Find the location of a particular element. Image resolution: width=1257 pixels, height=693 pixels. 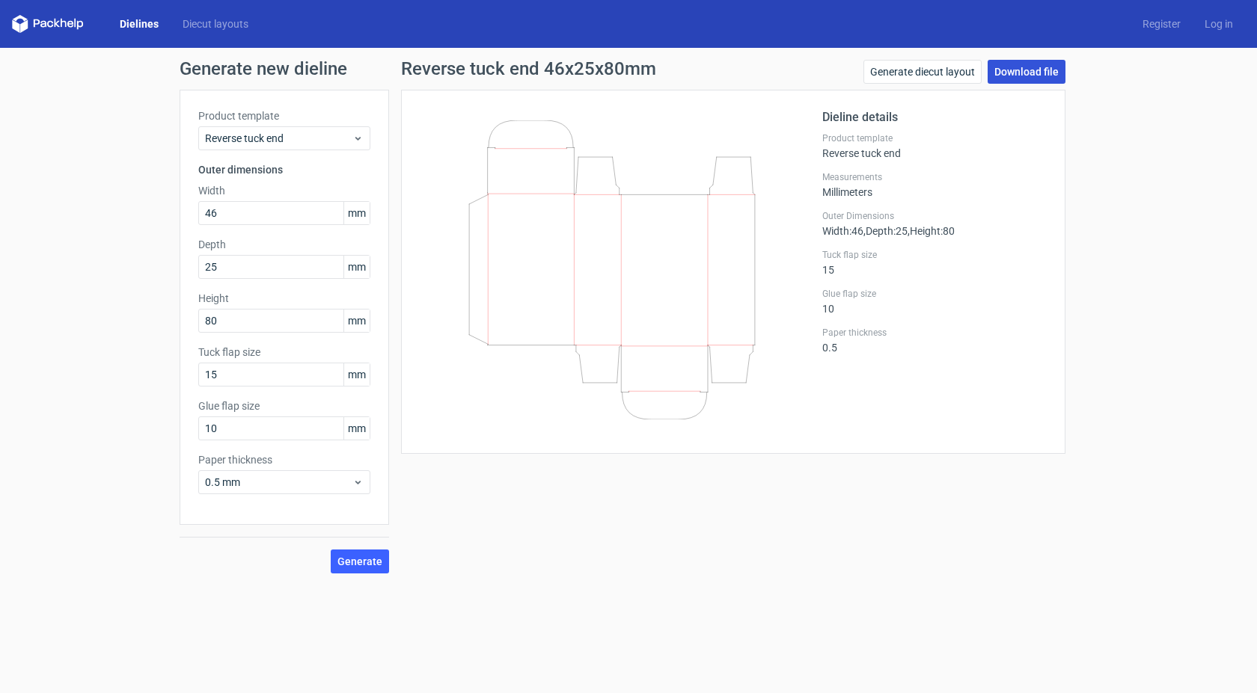

a: Generate diecut layout is located at coordinates (922, 72).